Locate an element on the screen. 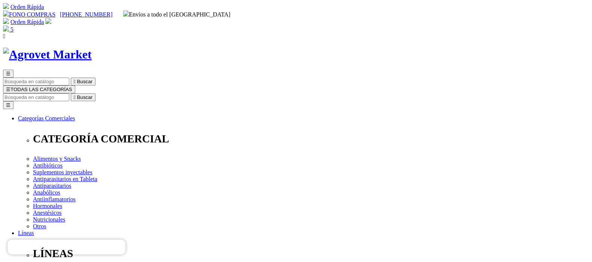 The height and width of the screenshot is (262, 592). img: phone.svg is located at coordinates (6, 13).